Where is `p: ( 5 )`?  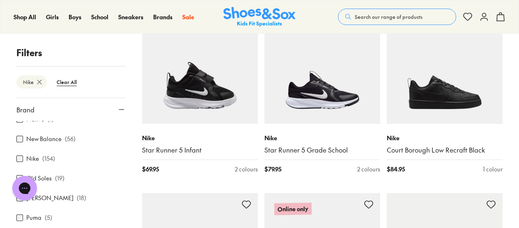 p: ( 5 ) is located at coordinates (48, 218).